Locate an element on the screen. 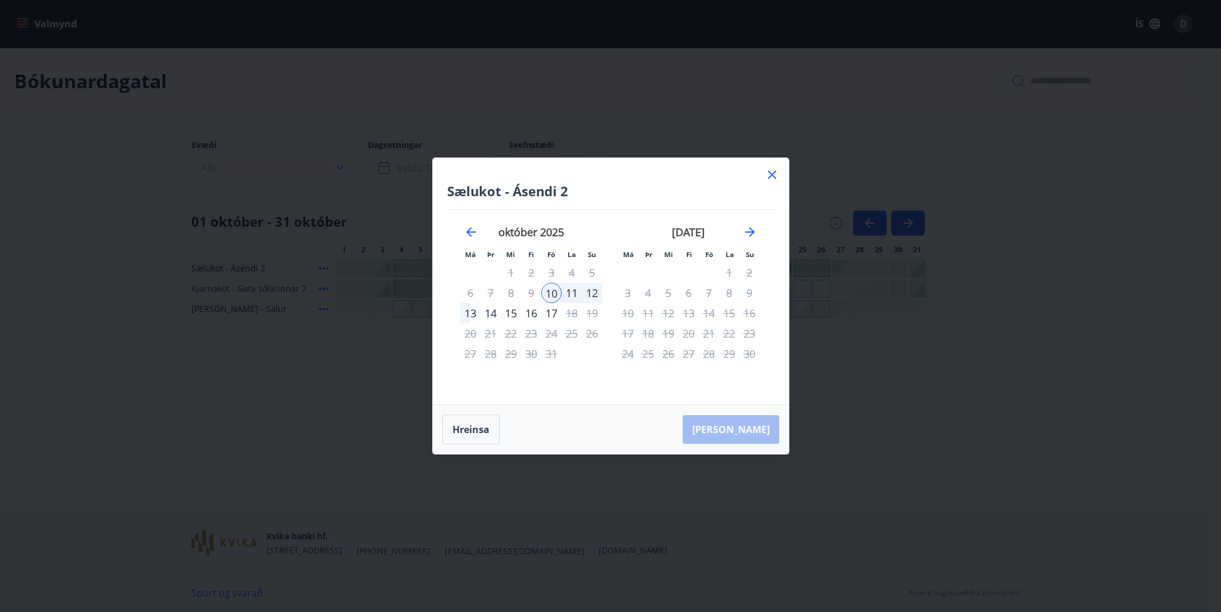  button: Hreinsa is located at coordinates (471, 429).